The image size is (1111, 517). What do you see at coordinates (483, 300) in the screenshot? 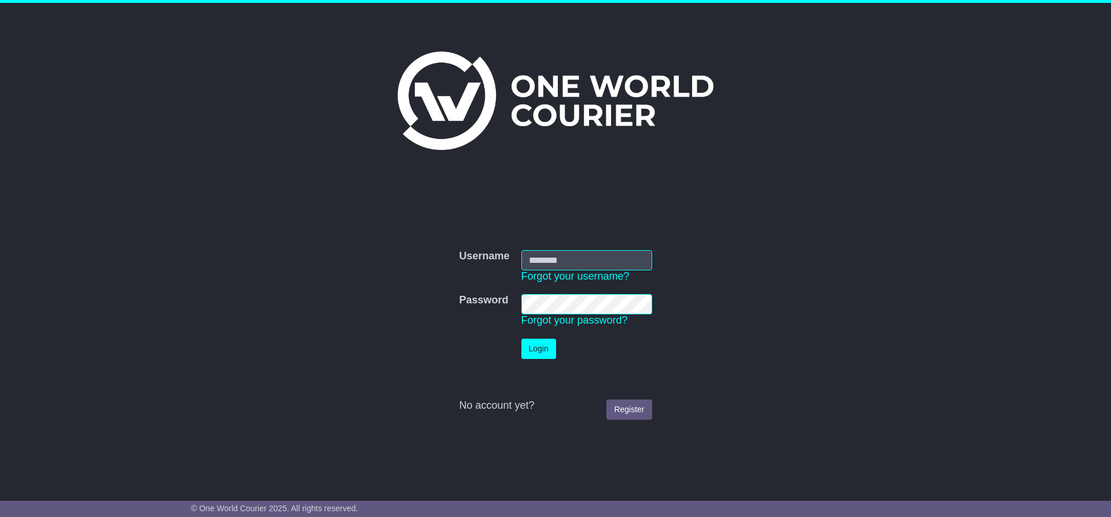
I see `label: Password` at bounding box center [483, 300].